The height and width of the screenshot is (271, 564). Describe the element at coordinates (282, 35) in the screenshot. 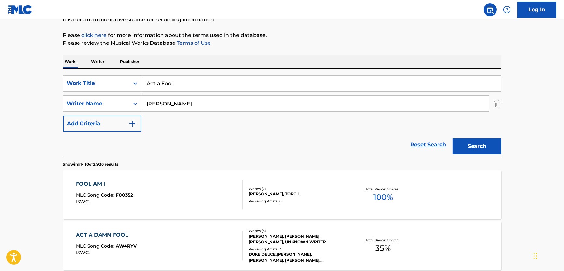

I see `p: Please for more information about the terms used in the database.` at that location.